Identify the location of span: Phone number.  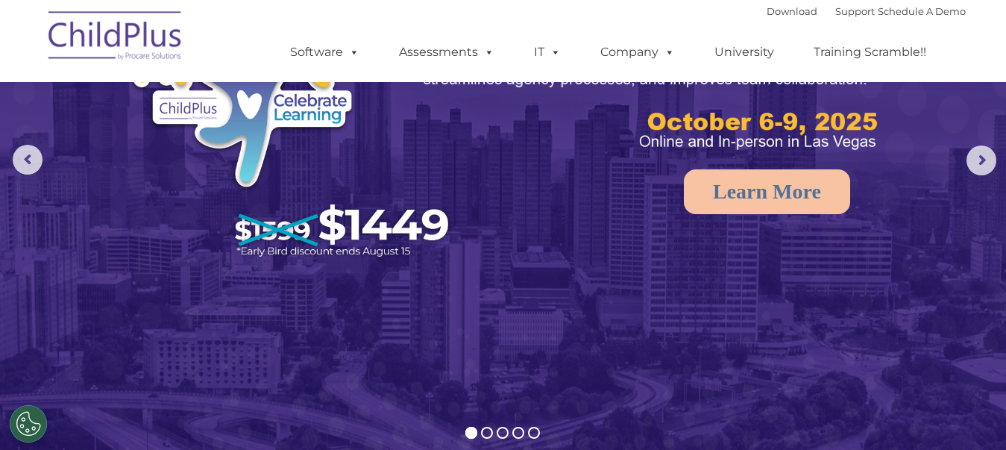
(239, 165).